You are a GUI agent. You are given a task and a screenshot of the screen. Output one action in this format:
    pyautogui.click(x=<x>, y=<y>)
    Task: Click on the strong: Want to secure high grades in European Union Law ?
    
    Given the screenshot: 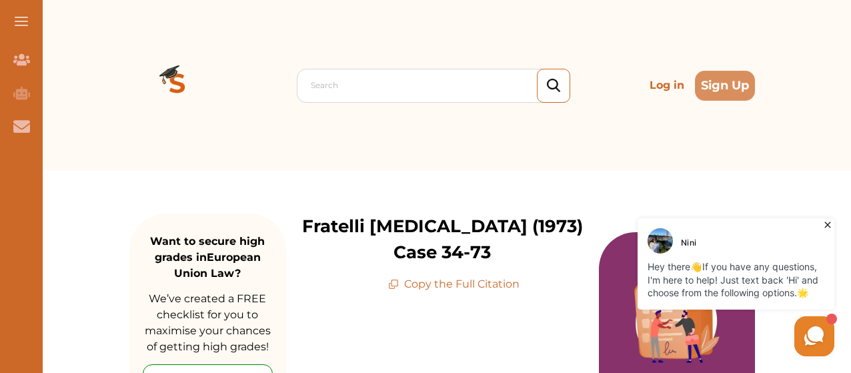 What is the action you would take?
    pyautogui.click(x=207, y=257)
    